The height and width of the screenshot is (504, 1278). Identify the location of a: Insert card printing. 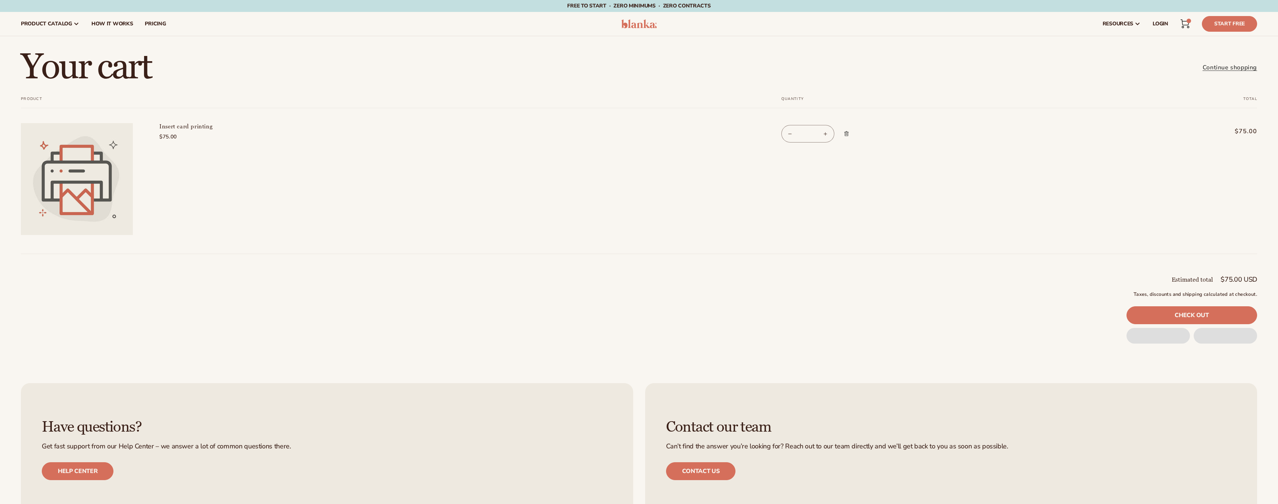
(215, 127).